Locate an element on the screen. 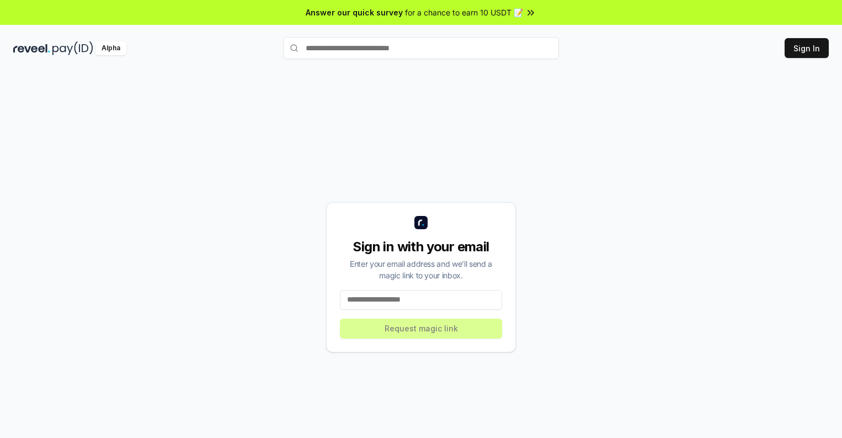  div: Alpha is located at coordinates (111, 48).